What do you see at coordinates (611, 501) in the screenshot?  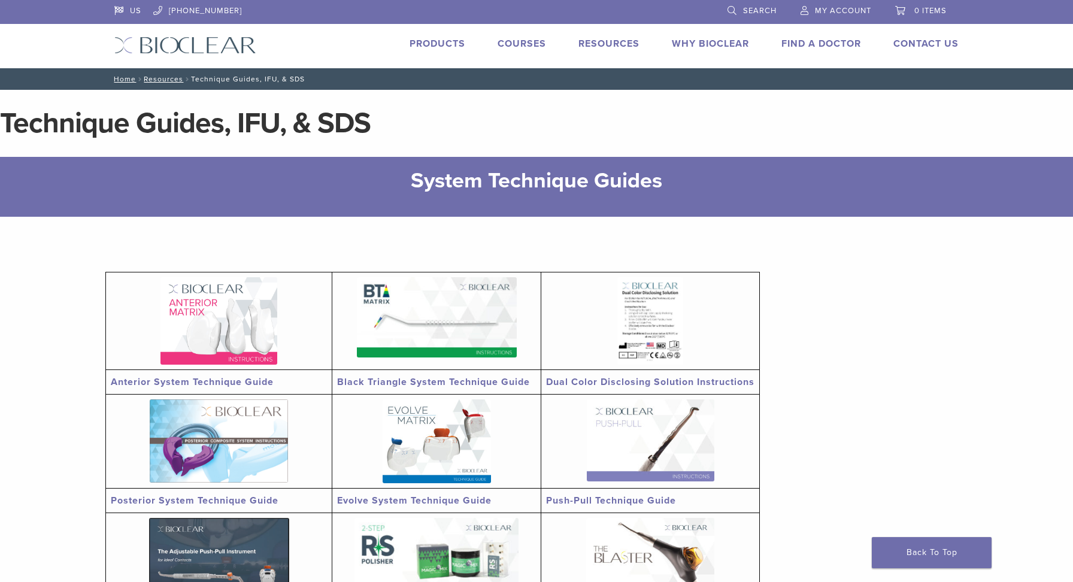 I see `a: Push-Pull Technique Guide` at bounding box center [611, 501].